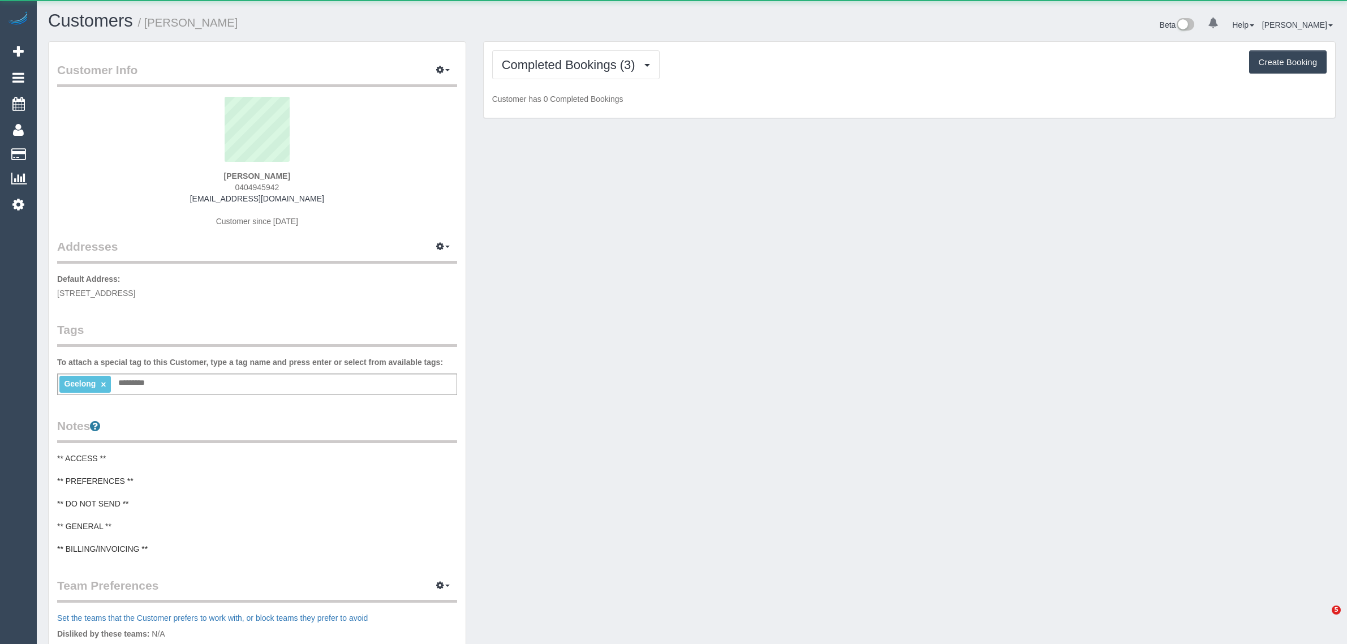 Image resolution: width=1347 pixels, height=644 pixels. Describe the element at coordinates (1185, 25) in the screenshot. I see `img: New interface` at that location.